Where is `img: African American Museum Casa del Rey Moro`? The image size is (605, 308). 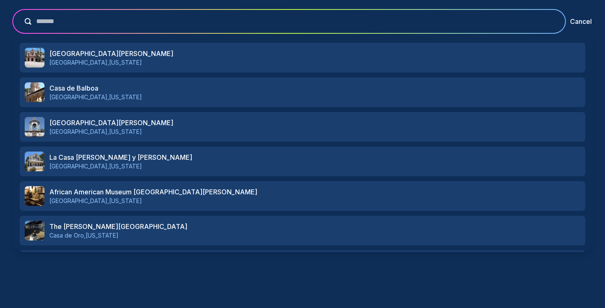
img: African American Museum Casa del Rey Moro is located at coordinates (35, 196).